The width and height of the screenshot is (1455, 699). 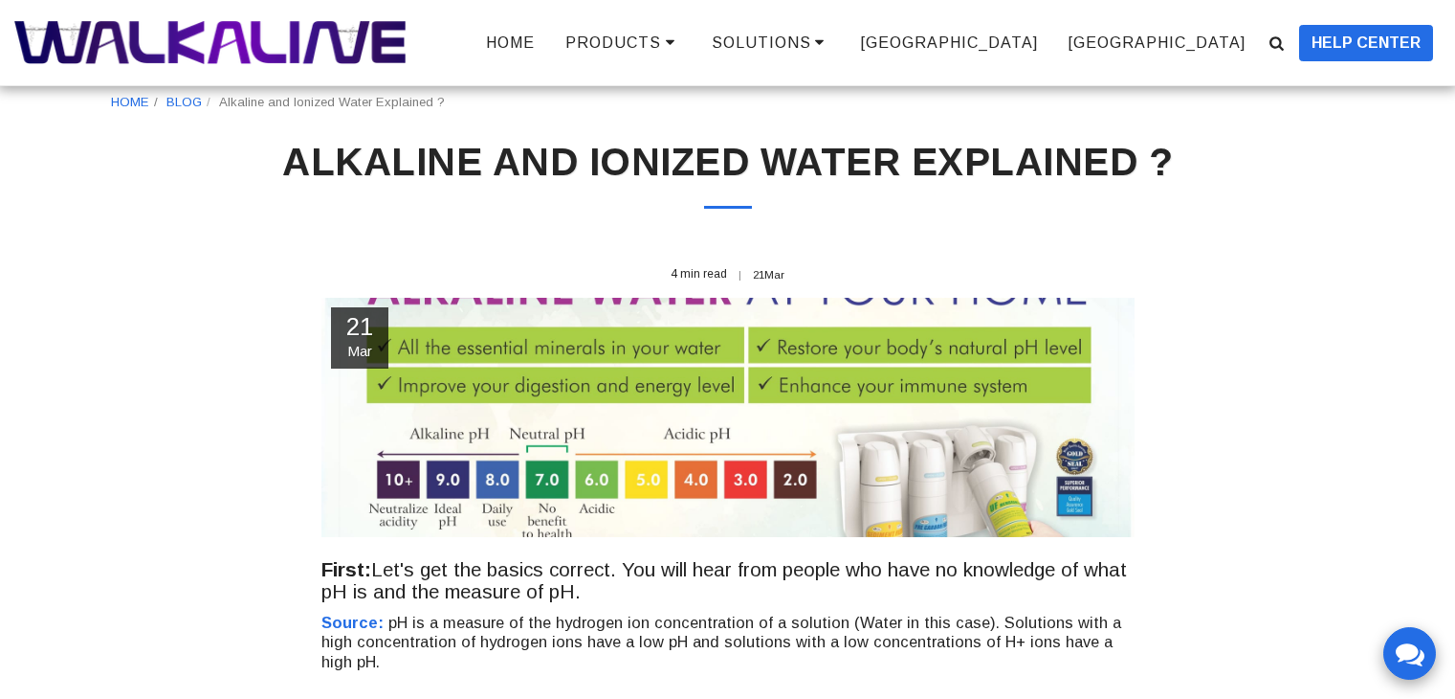 What do you see at coordinates (728, 580) in the screenshot?
I see `h4: Let's get the basics correct. You will hear from people who have no knowledge of what pH is and t...` at bounding box center [728, 580].